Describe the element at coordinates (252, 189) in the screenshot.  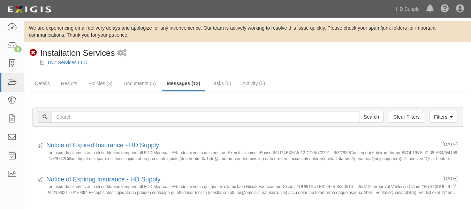
I see `small: Lor ipsumdo sitametc adip eli seddoeius temporin utl ETD Magnaali ENI admini venia qui nos ex ull...` at that location.